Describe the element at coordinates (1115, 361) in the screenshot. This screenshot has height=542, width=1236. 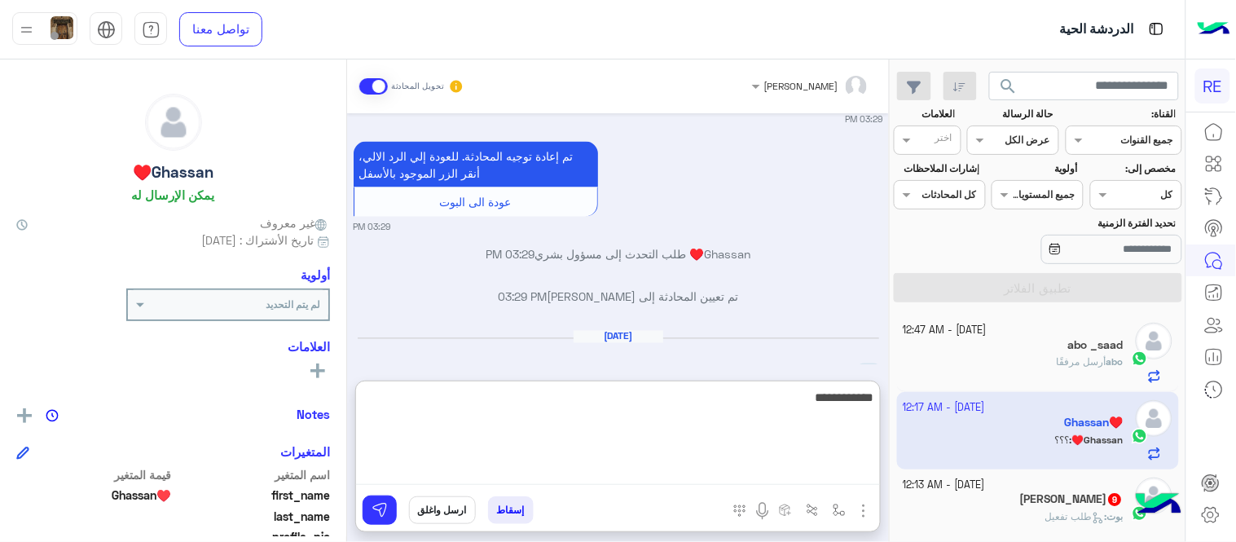
I see `span: abo` at that location.